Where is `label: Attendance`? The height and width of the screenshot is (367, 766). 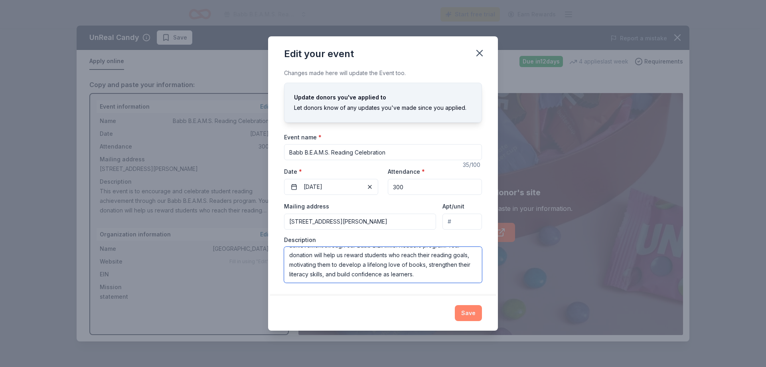 label: Attendance is located at coordinates (406, 172).